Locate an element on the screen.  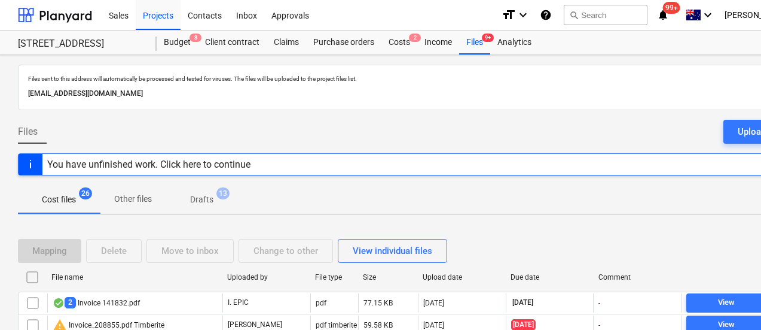
div: Purchase orders is located at coordinates (344, 42).